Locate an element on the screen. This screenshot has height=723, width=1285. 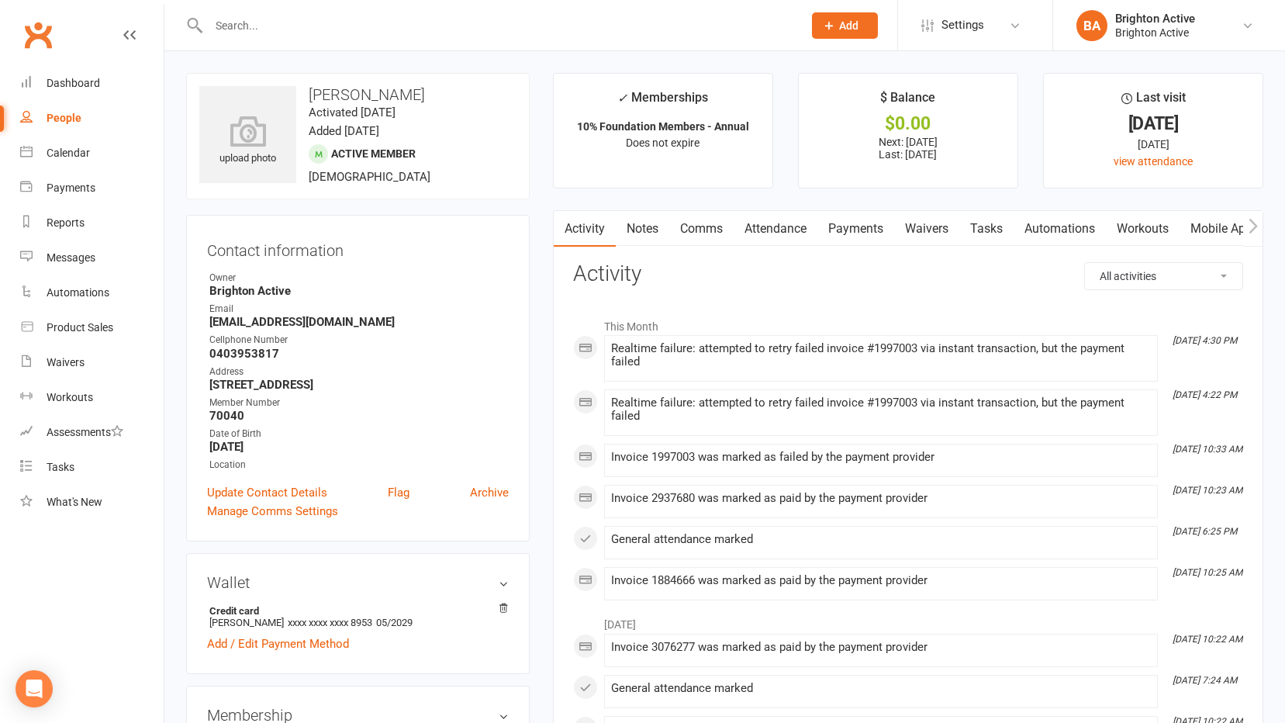
div: Invoice 2937680 was marked as paid by the payment provider is located at coordinates (881, 498).